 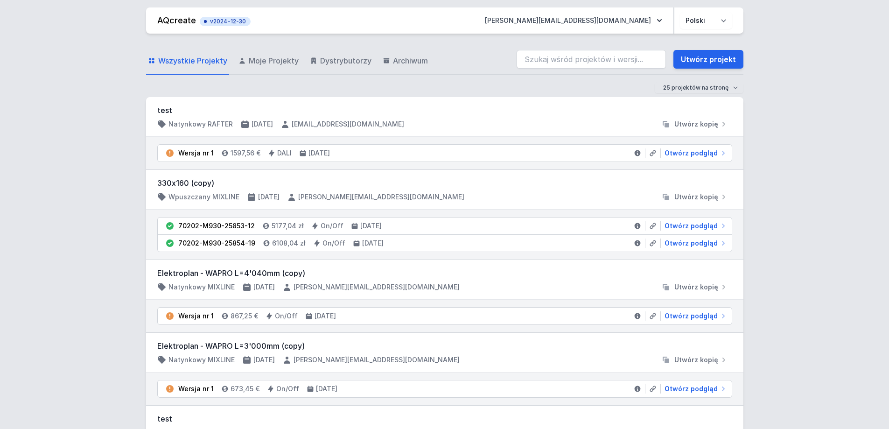 What do you see at coordinates (445, 183) in the screenshot?
I see `h3: 330x160 (copy)` at bounding box center [445, 183].